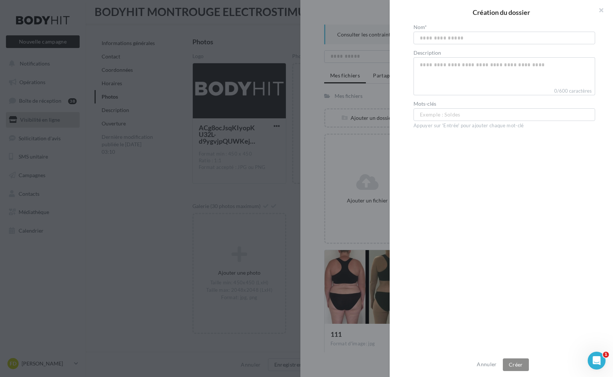 Image resolution: width=613 pixels, height=377 pixels. I want to click on button: Créer, so click(515, 364).